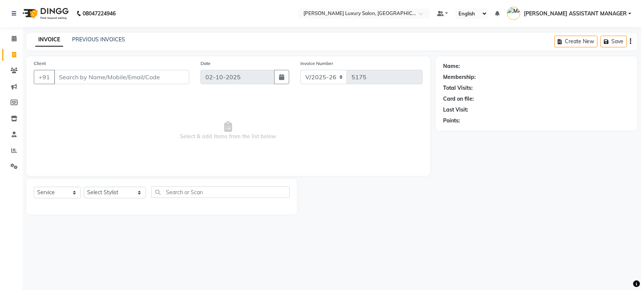  I want to click on input: Search or Scan, so click(220, 192).